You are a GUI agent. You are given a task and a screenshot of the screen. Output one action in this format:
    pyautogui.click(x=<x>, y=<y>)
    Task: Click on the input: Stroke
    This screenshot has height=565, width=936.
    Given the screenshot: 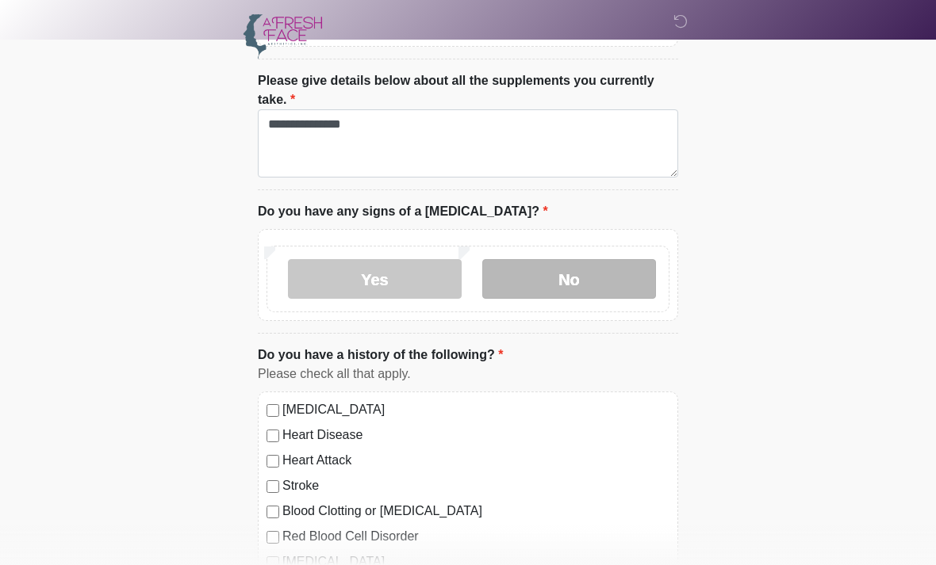 What is the action you would take?
    pyautogui.click(x=273, y=487)
    